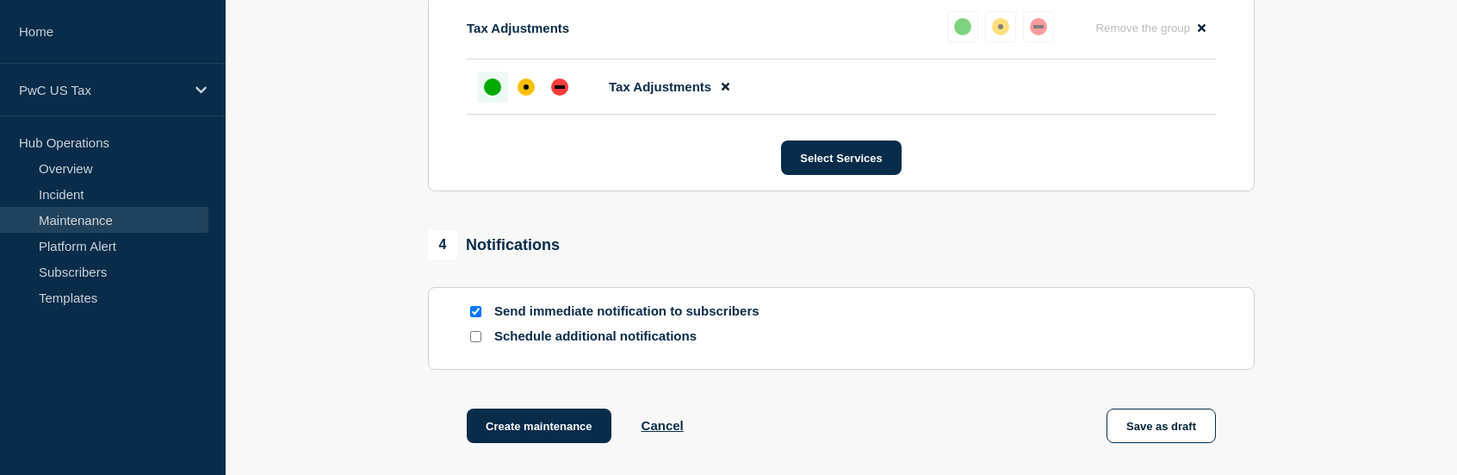  Describe the element at coordinates (1001, 27) in the screenshot. I see `button: affected` at that location.